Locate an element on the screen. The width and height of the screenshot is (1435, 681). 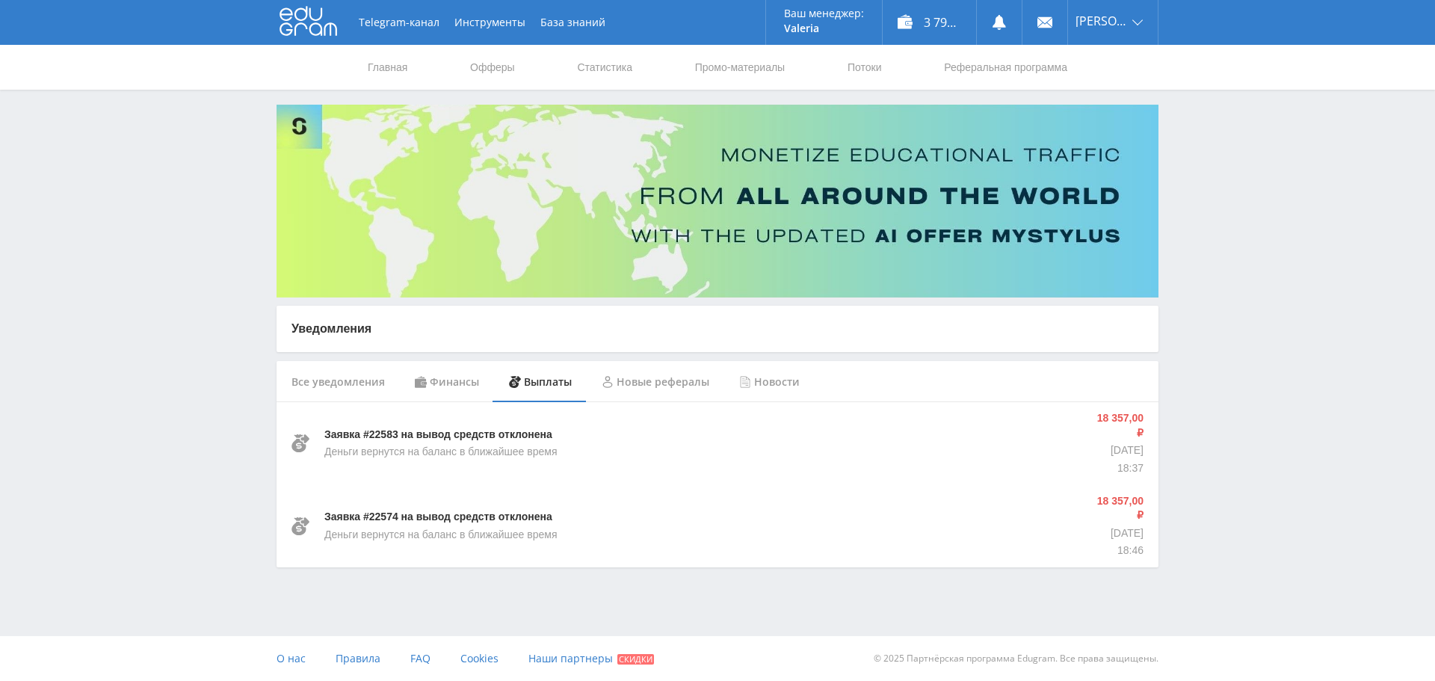
div: Новости is located at coordinates (769, 382).